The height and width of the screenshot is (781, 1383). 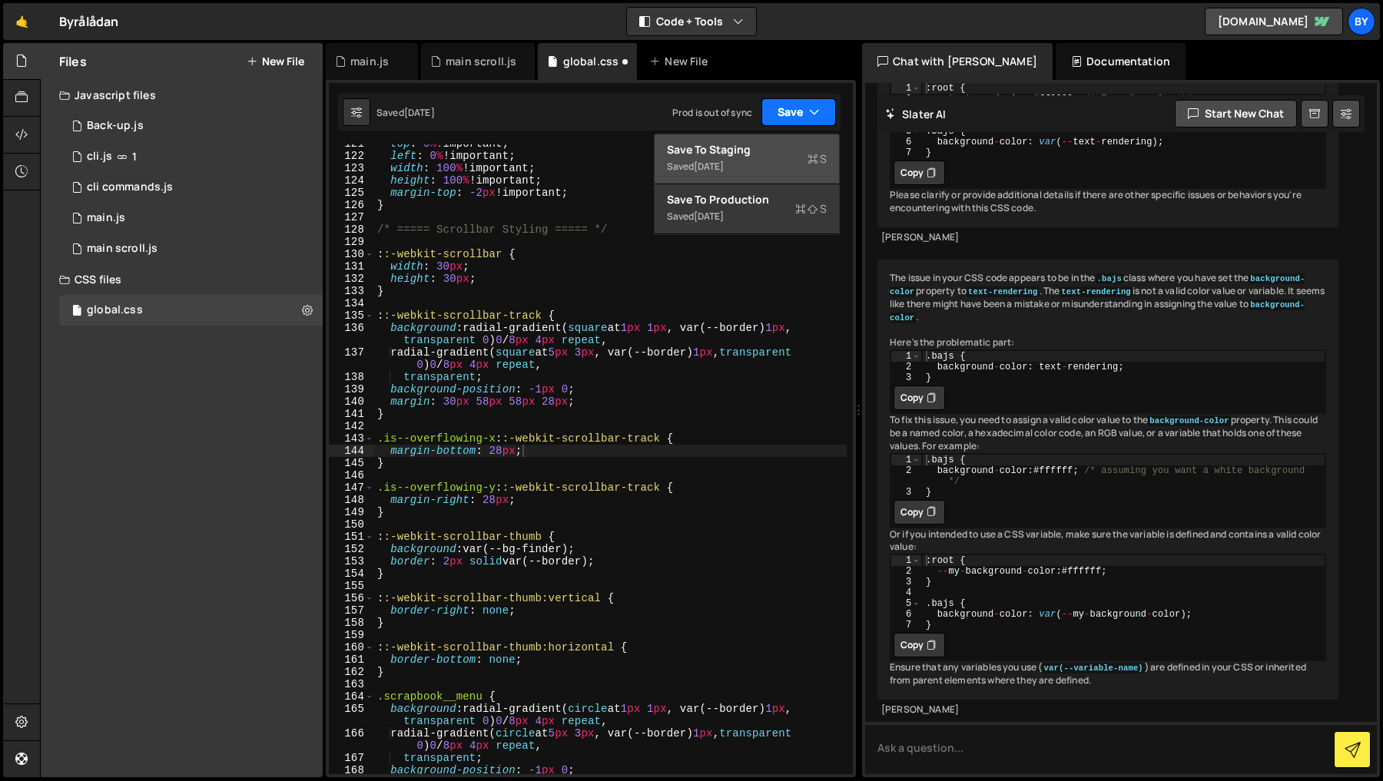 What do you see at coordinates (351, 740) in the screenshot?
I see `div: 166` at bounding box center [351, 740].